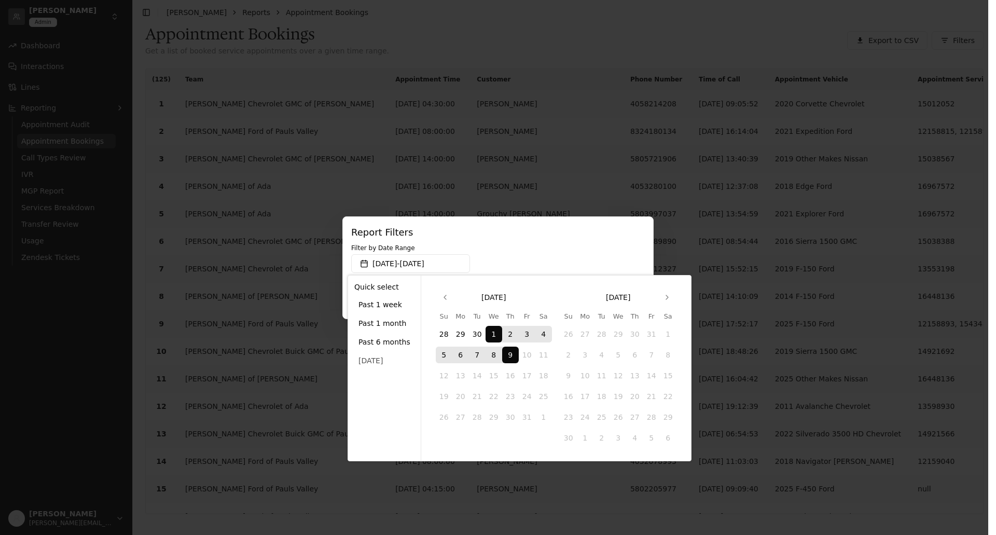 This screenshot has height=535, width=996. Describe the element at coordinates (527, 334) in the screenshot. I see `button: 3` at that location.